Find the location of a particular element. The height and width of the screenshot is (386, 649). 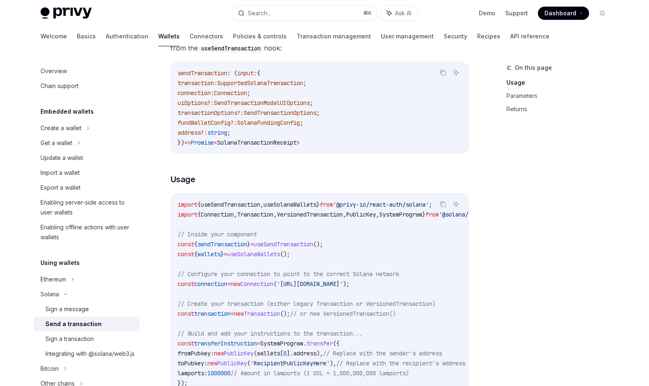

div: Send a transaction is located at coordinates (74, 324).